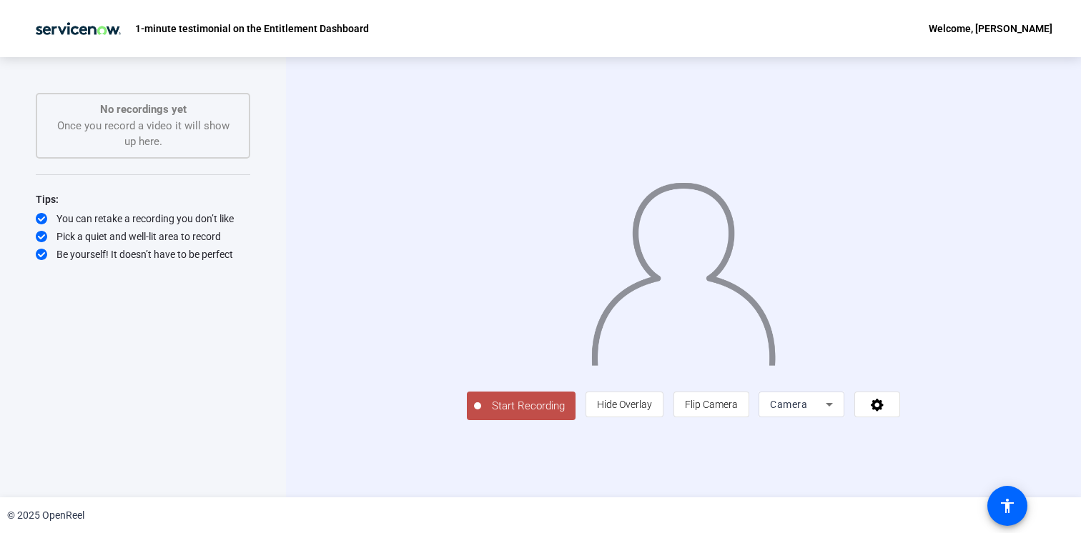 This screenshot has height=533, width=1081. Describe the element at coordinates (1007, 506) in the screenshot. I see `mat-icon: accessibility` at that location.